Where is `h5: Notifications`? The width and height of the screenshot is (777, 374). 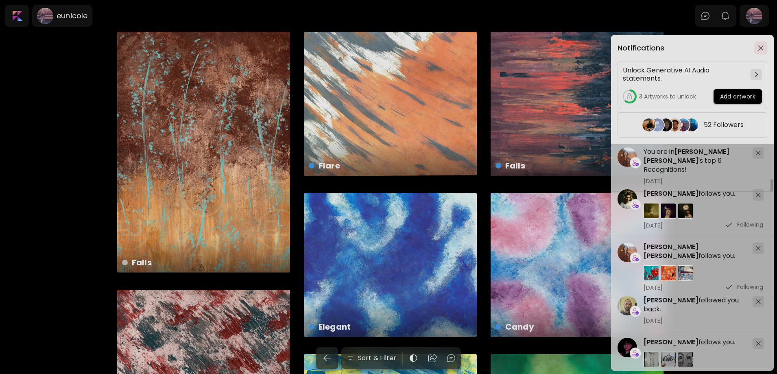
h5: Notifications is located at coordinates (641, 48).